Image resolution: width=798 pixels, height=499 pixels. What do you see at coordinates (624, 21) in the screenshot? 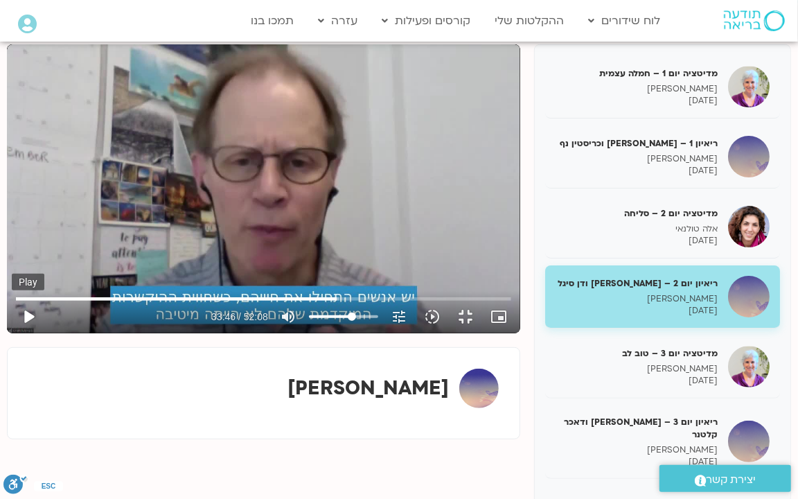
I see `a: לוח שידורים` at bounding box center [624, 21].